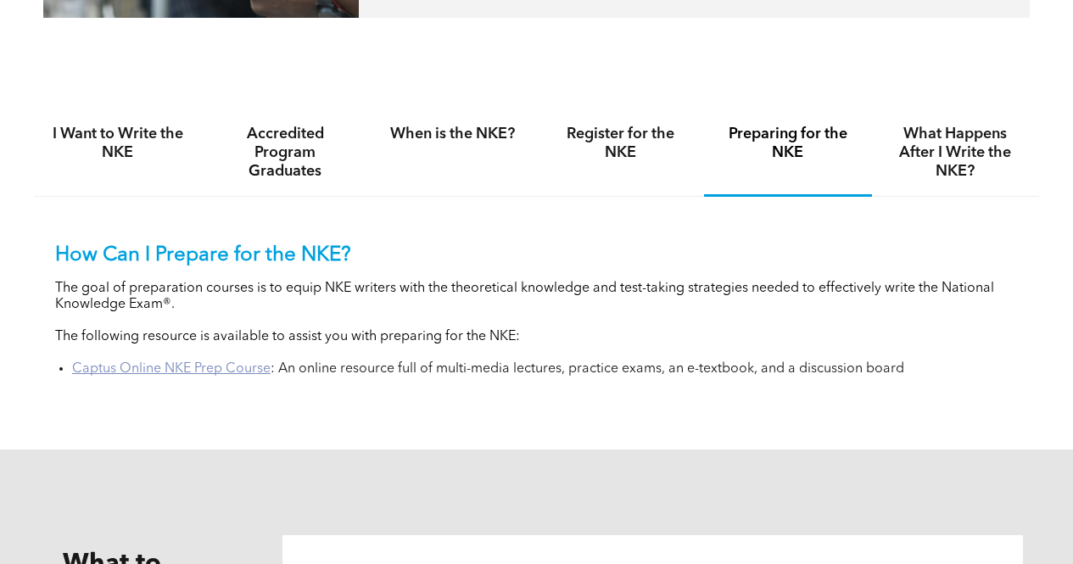 Image resolution: width=1073 pixels, height=564 pixels. I want to click on a: Captus Online NKE Prep Course, so click(171, 369).